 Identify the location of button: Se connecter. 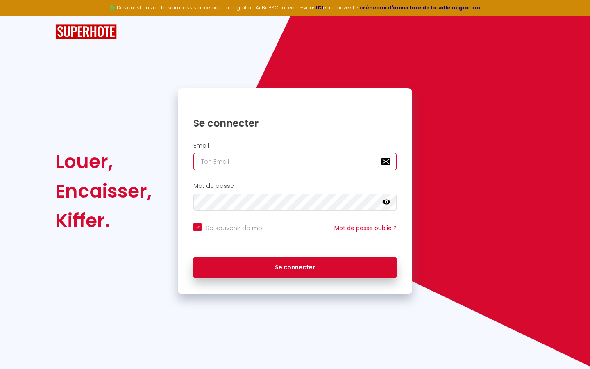
(295, 267).